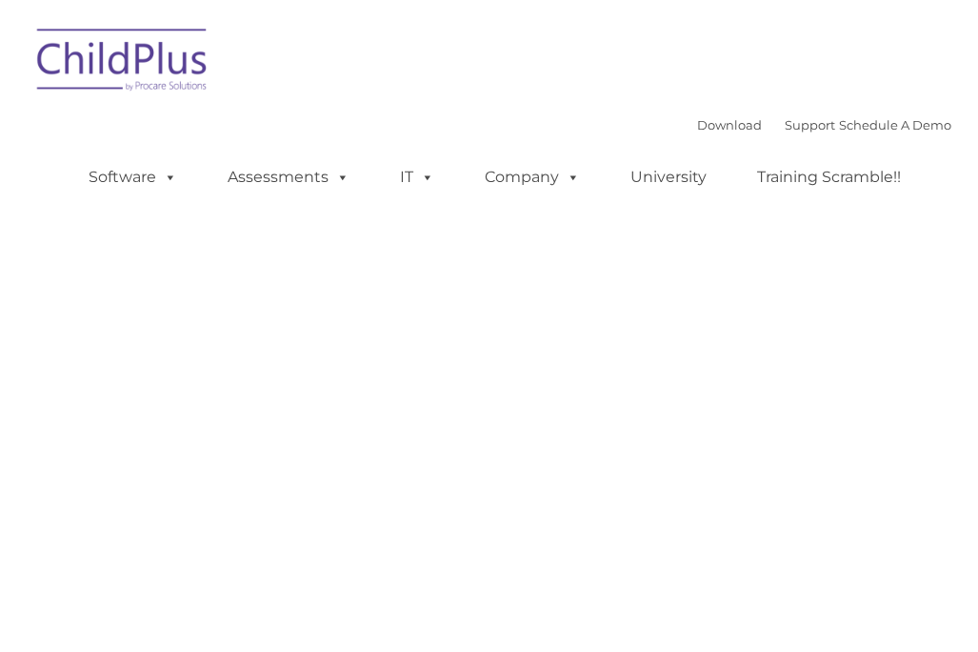  What do you see at coordinates (669, 177) in the screenshot?
I see `a: University` at bounding box center [669, 177].